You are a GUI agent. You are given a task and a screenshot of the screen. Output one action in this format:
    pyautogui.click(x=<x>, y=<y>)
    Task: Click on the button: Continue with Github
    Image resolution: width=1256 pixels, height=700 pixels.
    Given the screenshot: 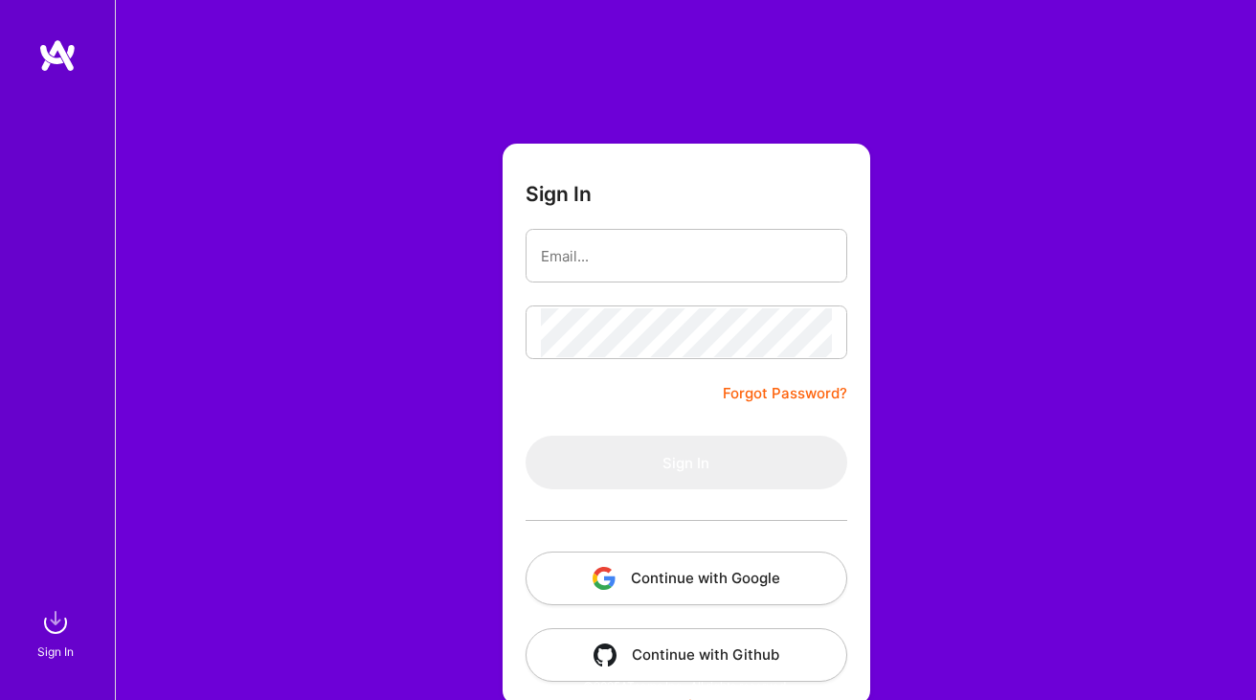 What is the action you would take?
    pyautogui.click(x=687, y=655)
    